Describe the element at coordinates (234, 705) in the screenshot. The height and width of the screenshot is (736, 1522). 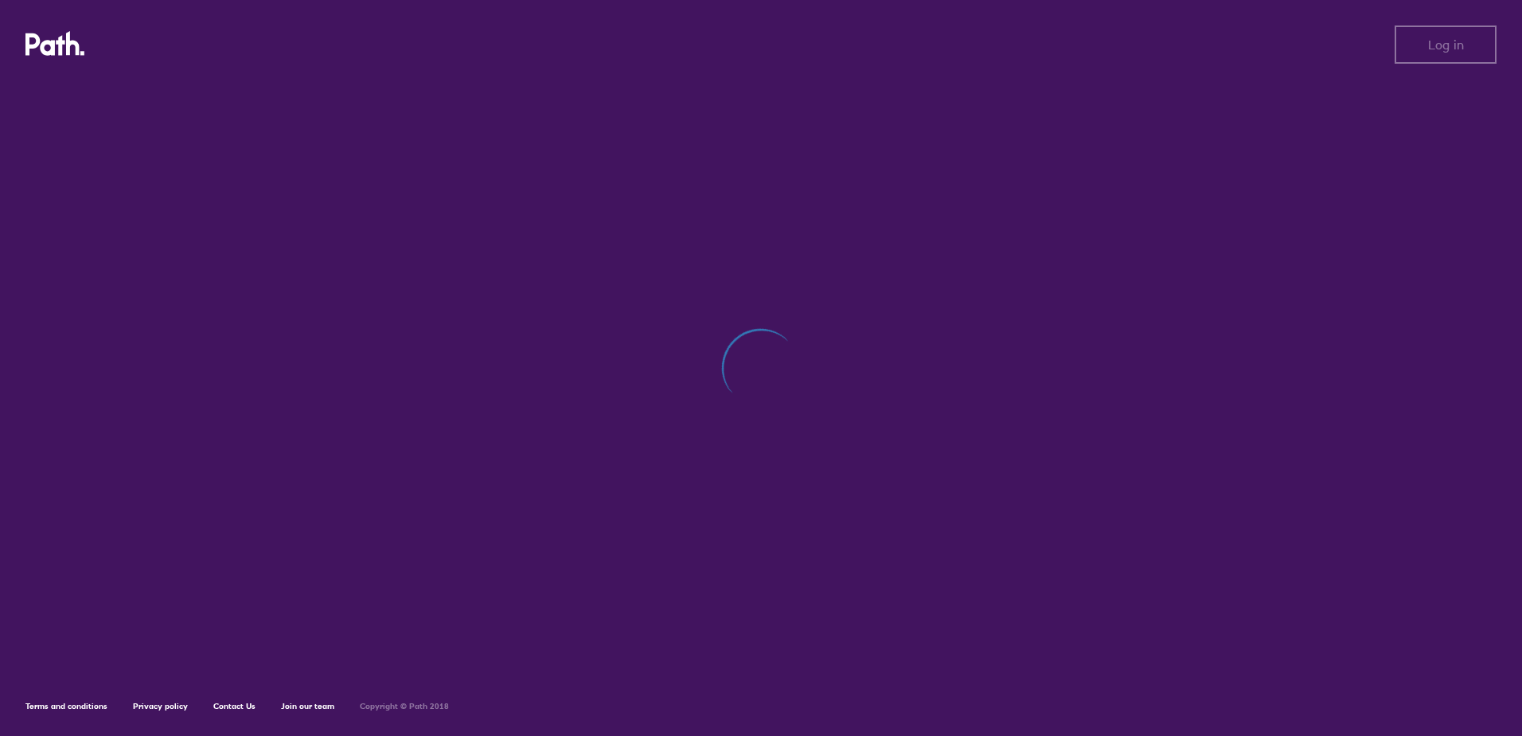
I see `a: Contact Us` at that location.